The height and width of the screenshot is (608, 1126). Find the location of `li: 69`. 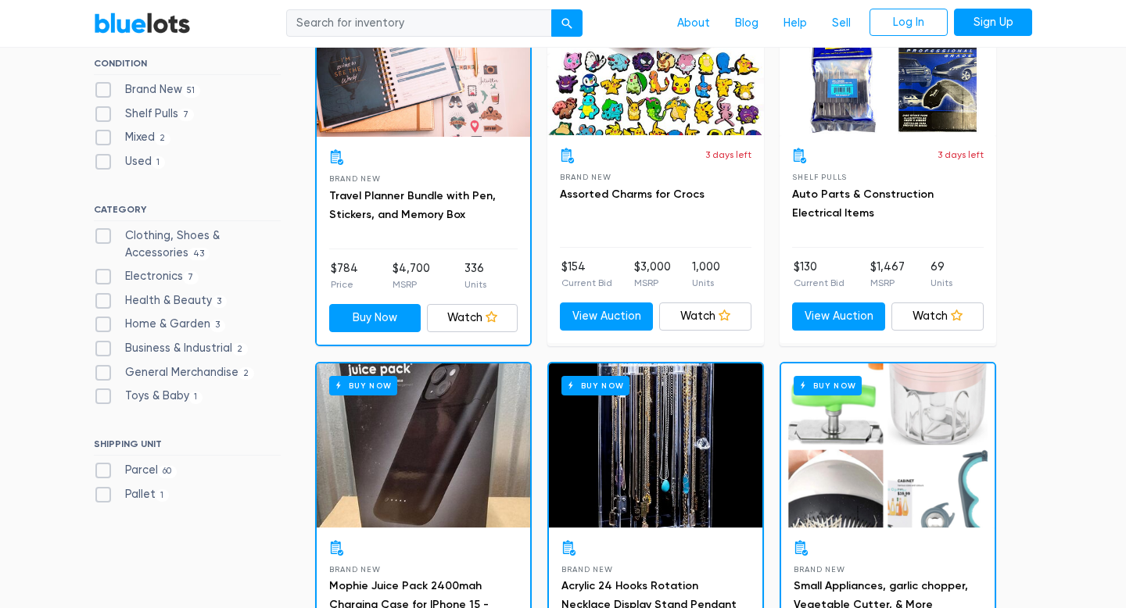

li: 69 is located at coordinates (941, 274).